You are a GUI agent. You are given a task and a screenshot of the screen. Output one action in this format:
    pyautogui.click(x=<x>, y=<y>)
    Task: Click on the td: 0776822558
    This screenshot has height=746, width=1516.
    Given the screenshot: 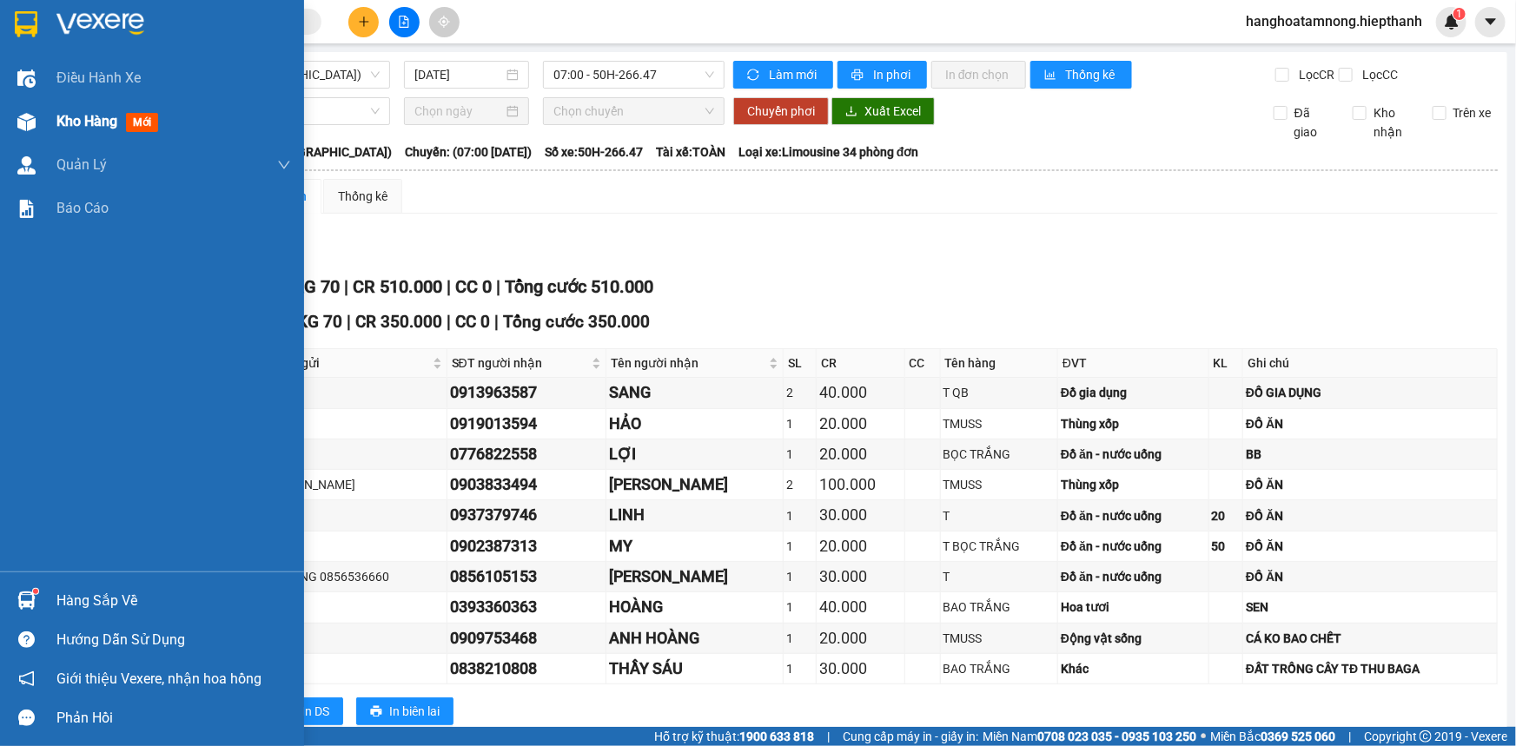 What is the action you would take?
    pyautogui.click(x=527, y=454)
    